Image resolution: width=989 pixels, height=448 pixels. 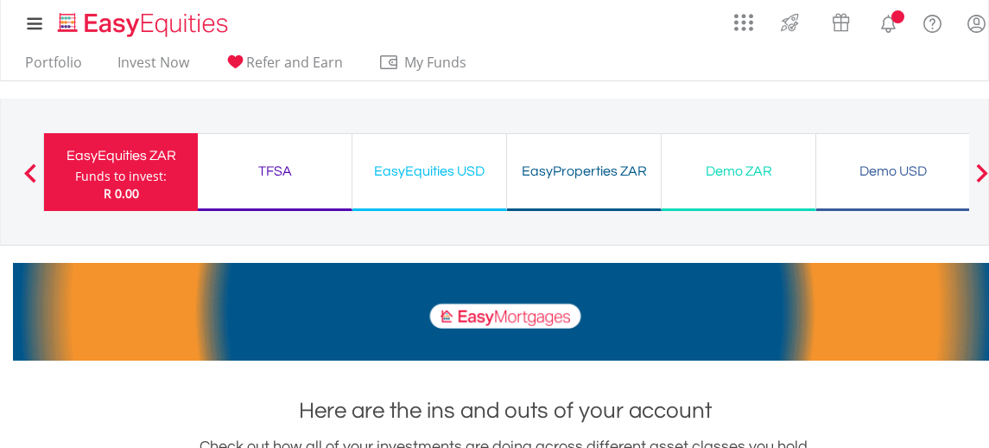 I want to click on a: Refer and Earn, so click(x=283, y=67).